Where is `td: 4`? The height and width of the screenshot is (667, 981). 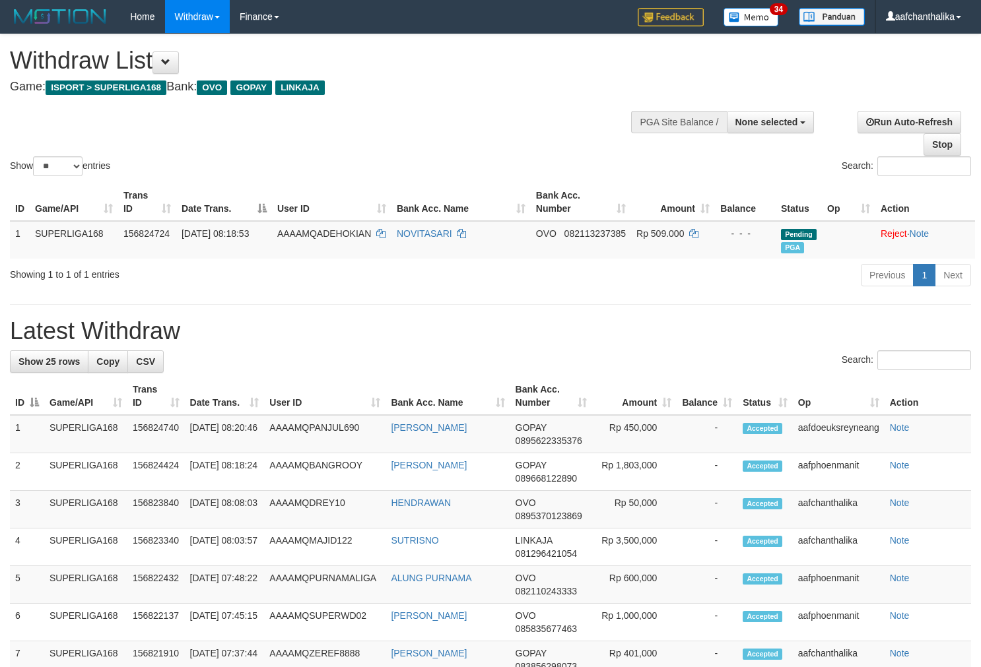 td: 4 is located at coordinates (27, 547).